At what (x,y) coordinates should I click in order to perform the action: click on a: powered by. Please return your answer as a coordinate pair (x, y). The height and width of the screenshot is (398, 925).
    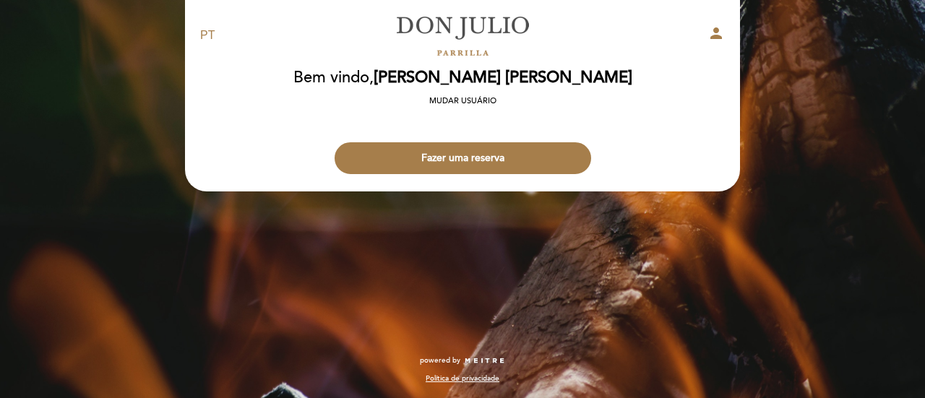
    Looking at the image, I should click on (463, 361).